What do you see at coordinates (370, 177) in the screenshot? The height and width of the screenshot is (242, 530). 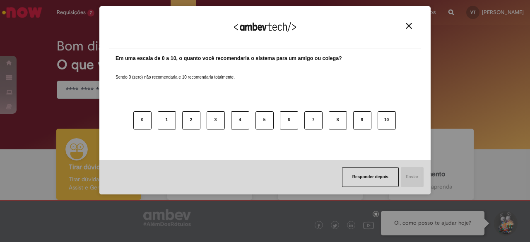 I see `button: Responder depois` at bounding box center [370, 177].